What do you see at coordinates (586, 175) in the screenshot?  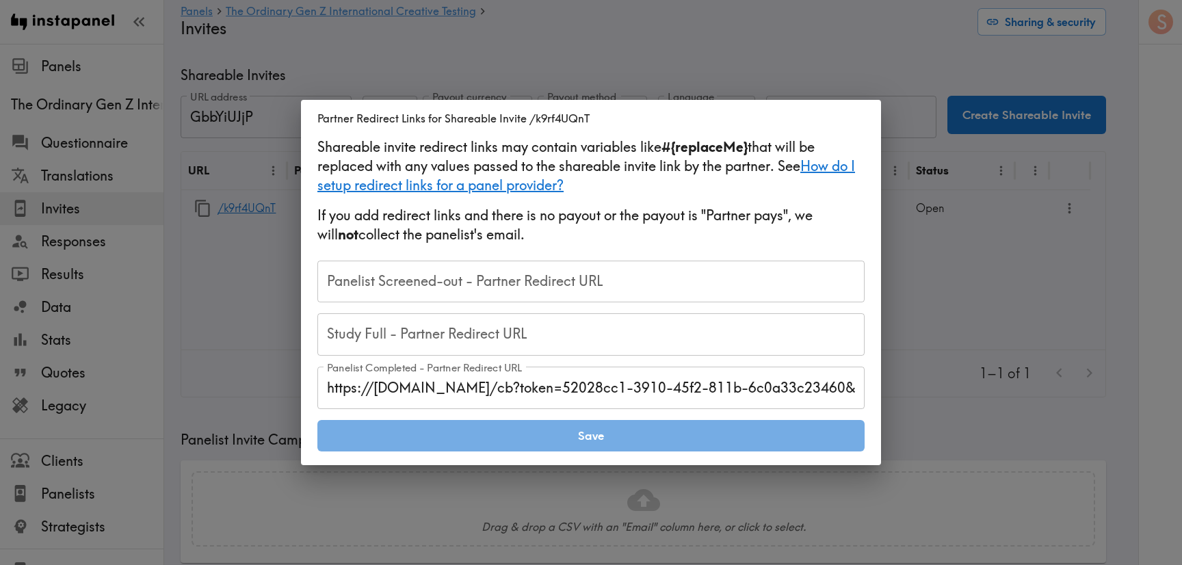 I see `a: How do I setup redirect links for a panel provider?` at bounding box center [586, 175].